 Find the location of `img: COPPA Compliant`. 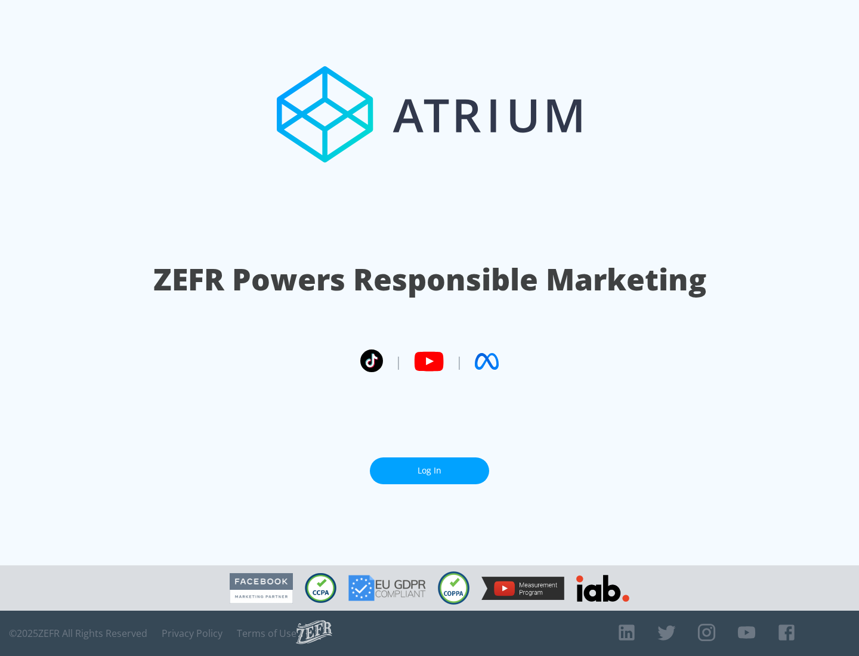

img: COPPA Compliant is located at coordinates (453, 588).